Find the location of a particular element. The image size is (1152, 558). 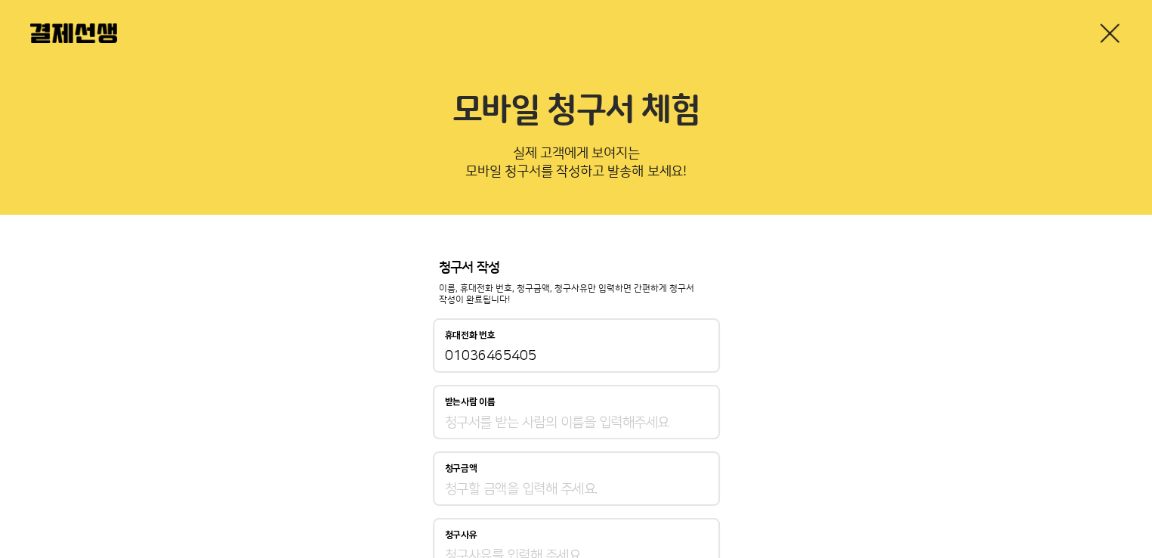

p: 청구서 작성 is located at coordinates (576, 268).